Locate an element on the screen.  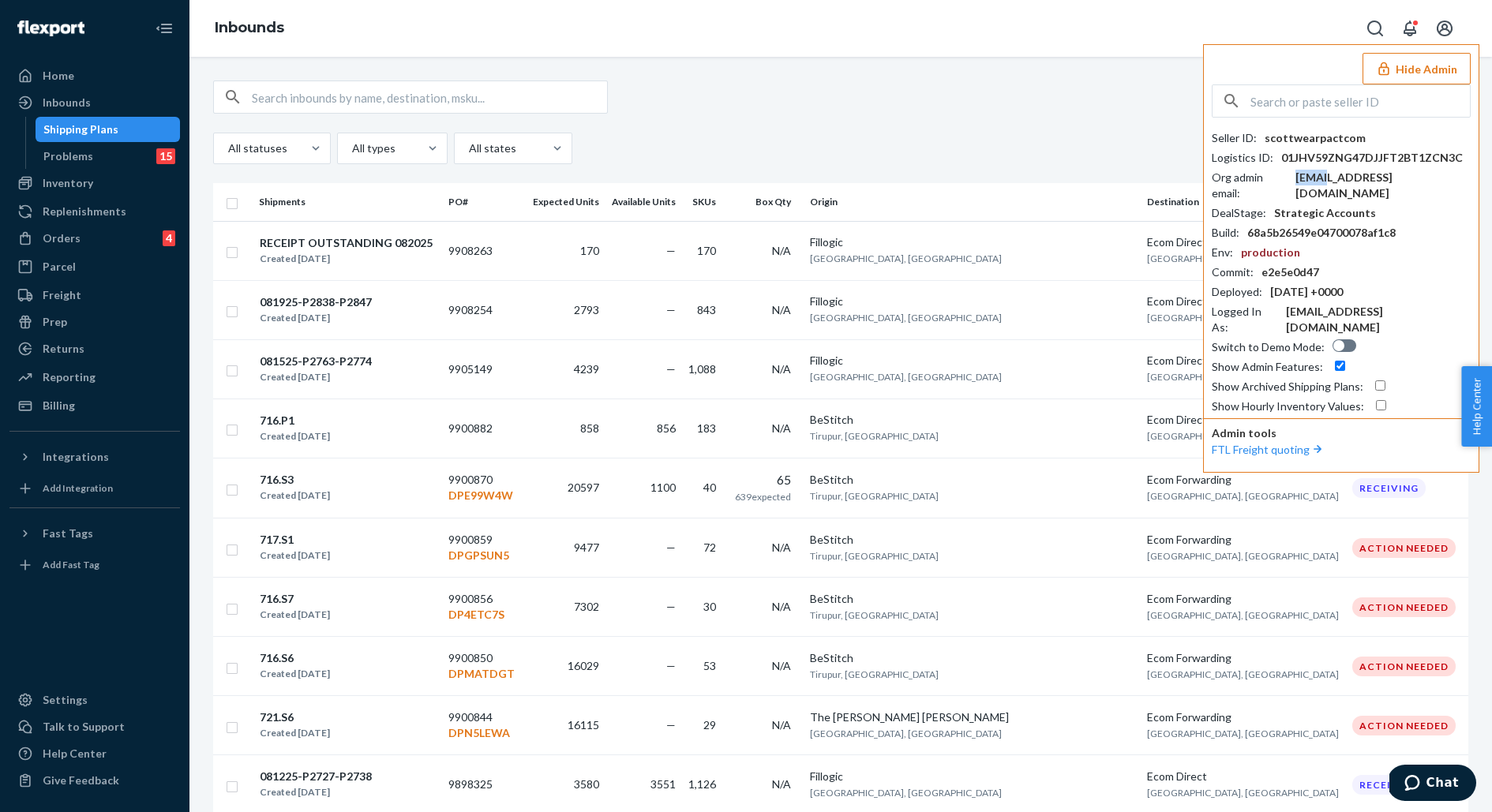
div: 716.P1 is located at coordinates (294, 421).